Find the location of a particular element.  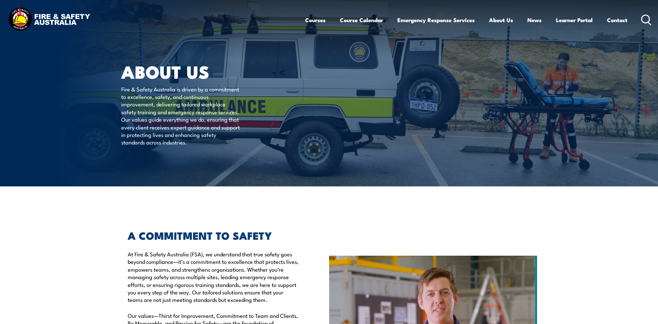

h1: About Us is located at coordinates (202, 71).